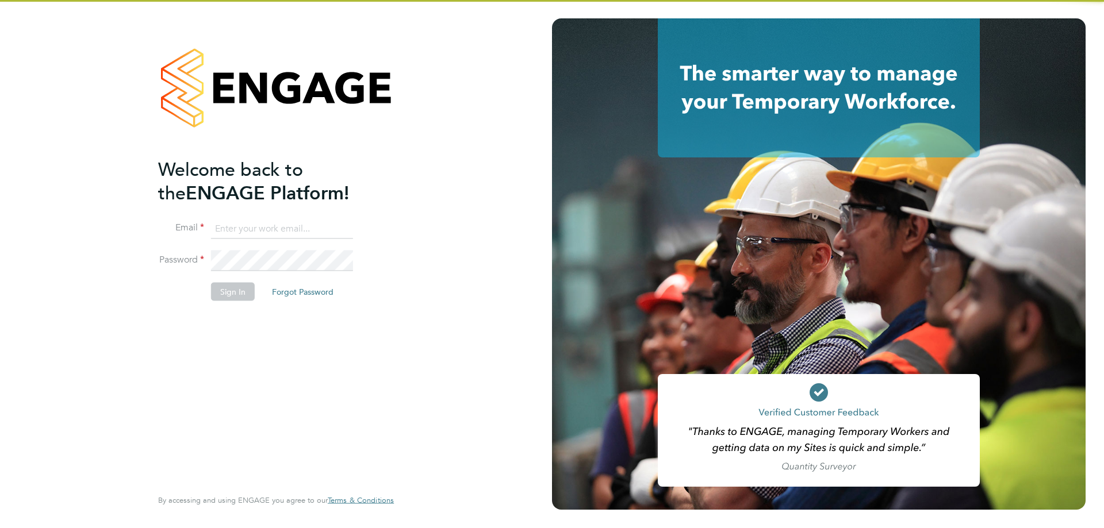 Image resolution: width=1104 pixels, height=528 pixels. What do you see at coordinates (270, 181) in the screenshot?
I see `h2: ENGAGE Platform!` at bounding box center [270, 181].